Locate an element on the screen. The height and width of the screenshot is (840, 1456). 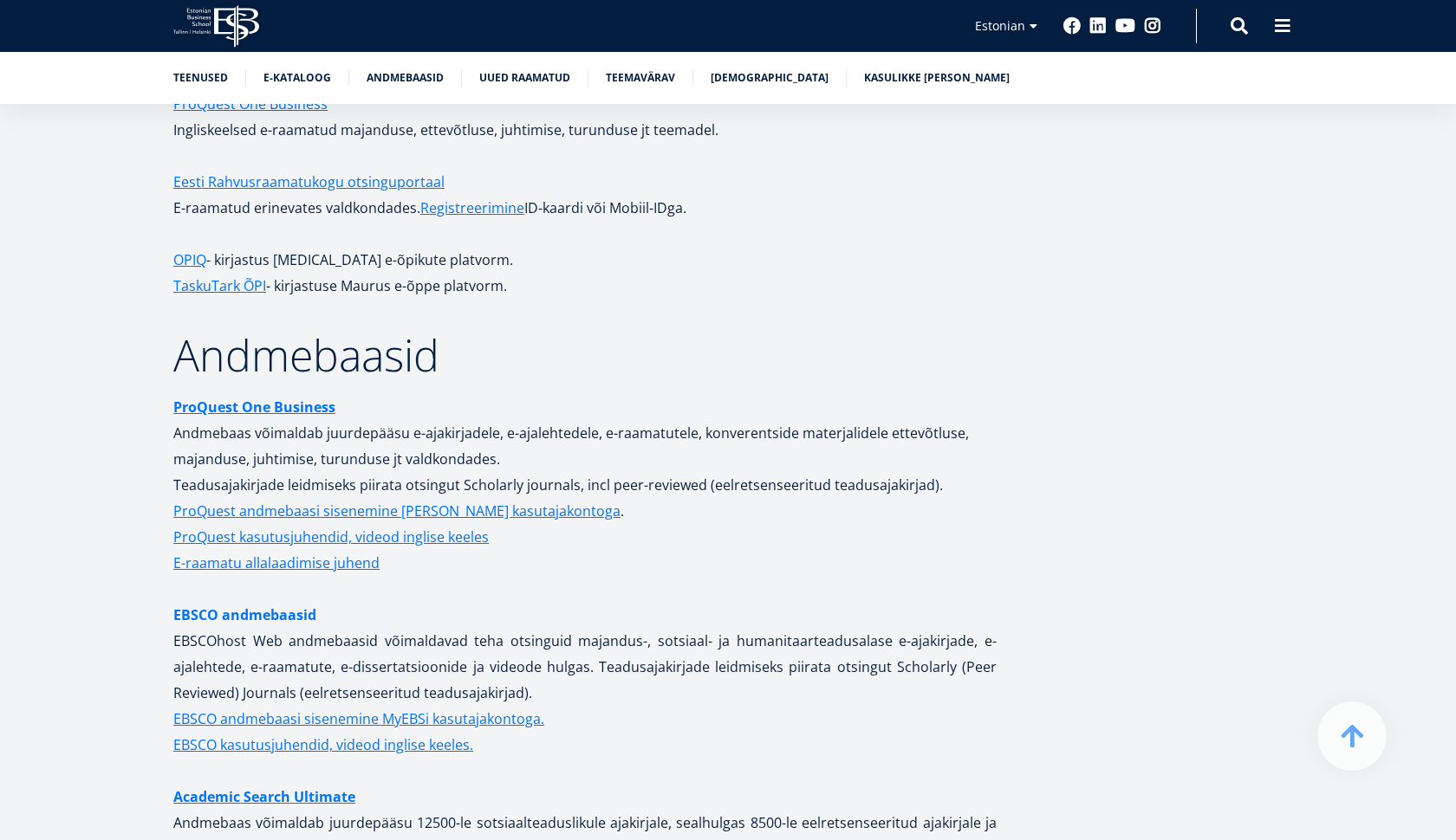
a: EBSCO andmebaasid is located at coordinates (245, 615).